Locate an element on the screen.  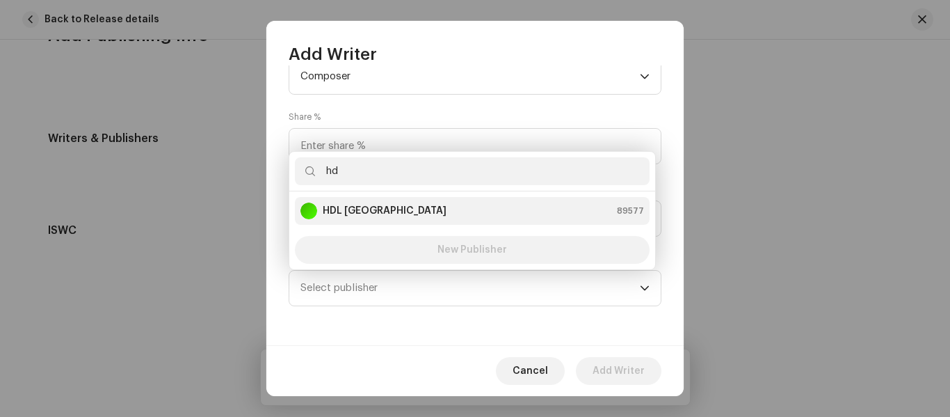
span: Cancel is located at coordinates (530, 371).